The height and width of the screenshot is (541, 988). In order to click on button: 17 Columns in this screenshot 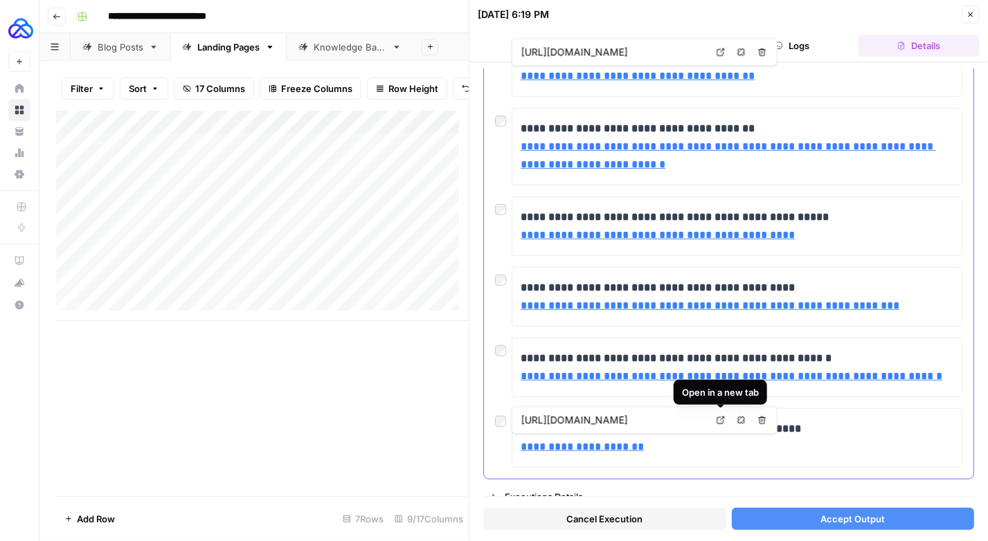, I will do `click(214, 89)`.